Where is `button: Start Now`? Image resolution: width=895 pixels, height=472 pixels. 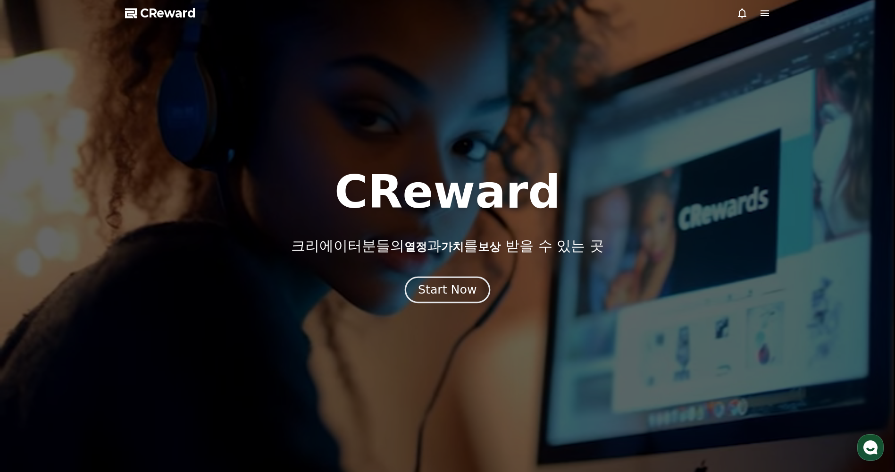
button: Start Now is located at coordinates (447, 290).